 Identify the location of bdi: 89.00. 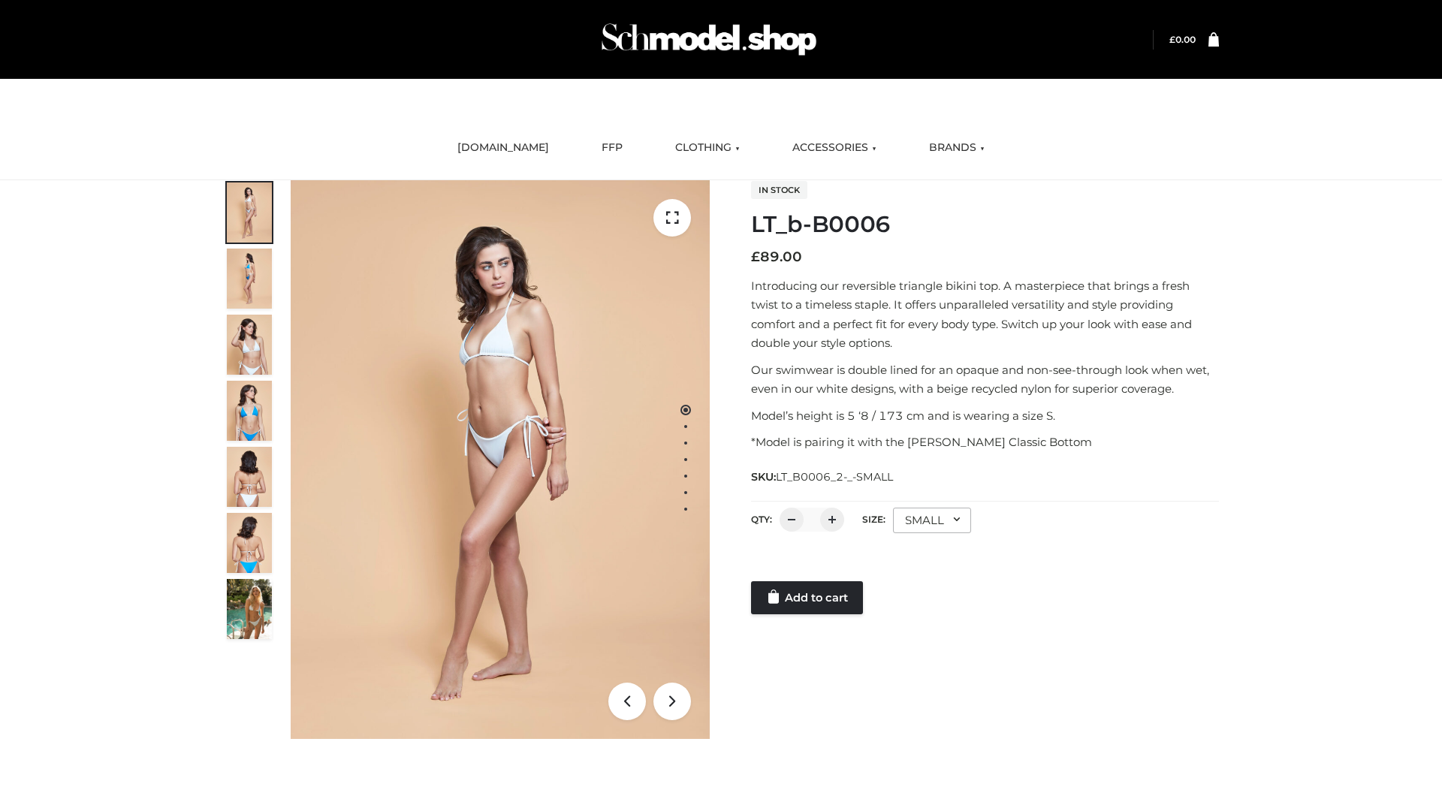
(777, 257).